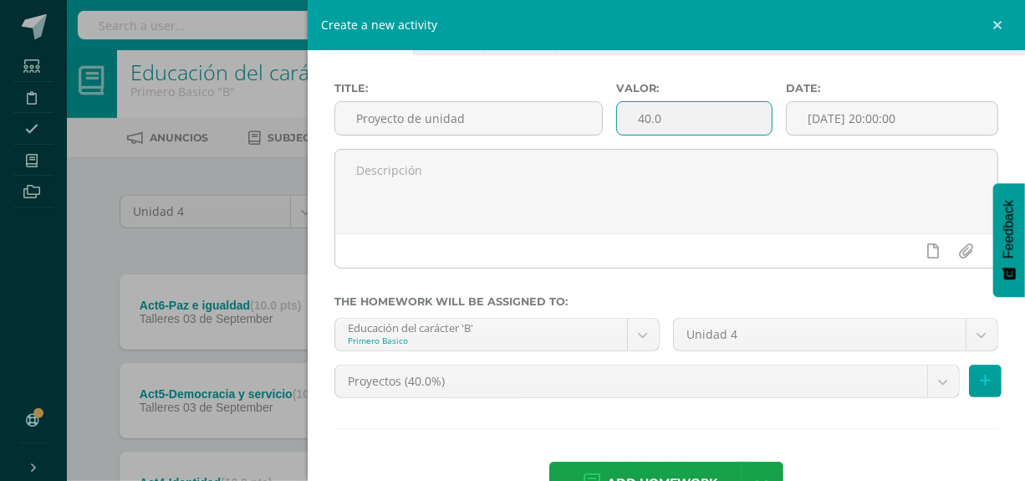 The image size is (1025, 481). What do you see at coordinates (647, 381) in the screenshot?
I see `a: Proyectos (40.0%)` at bounding box center [647, 381].